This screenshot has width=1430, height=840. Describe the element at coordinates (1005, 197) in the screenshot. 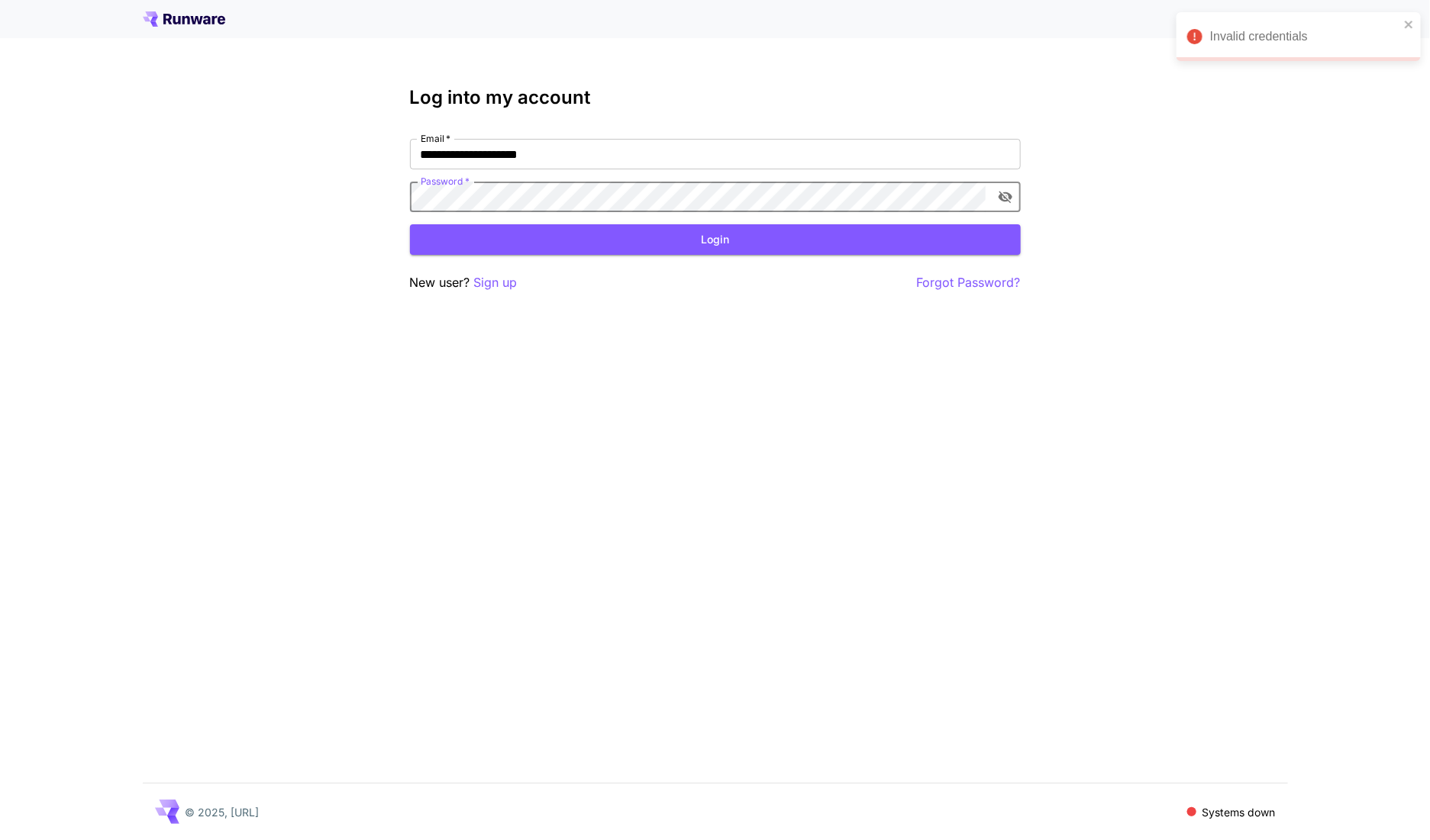

I see `button: toggle password visibility` at that location.